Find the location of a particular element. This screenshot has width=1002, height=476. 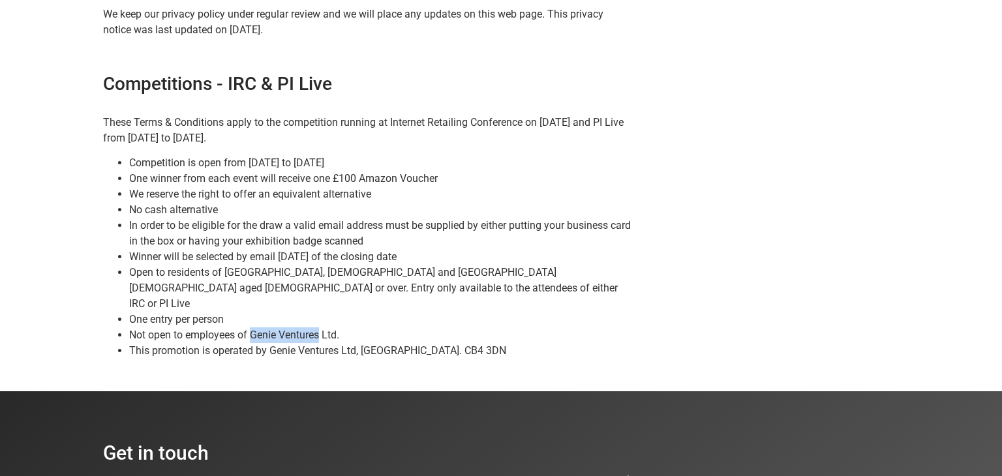

span: These Terms & Conditions apply to the competition running at Internet Retailing Conference on [DA... is located at coordinates (363, 130).